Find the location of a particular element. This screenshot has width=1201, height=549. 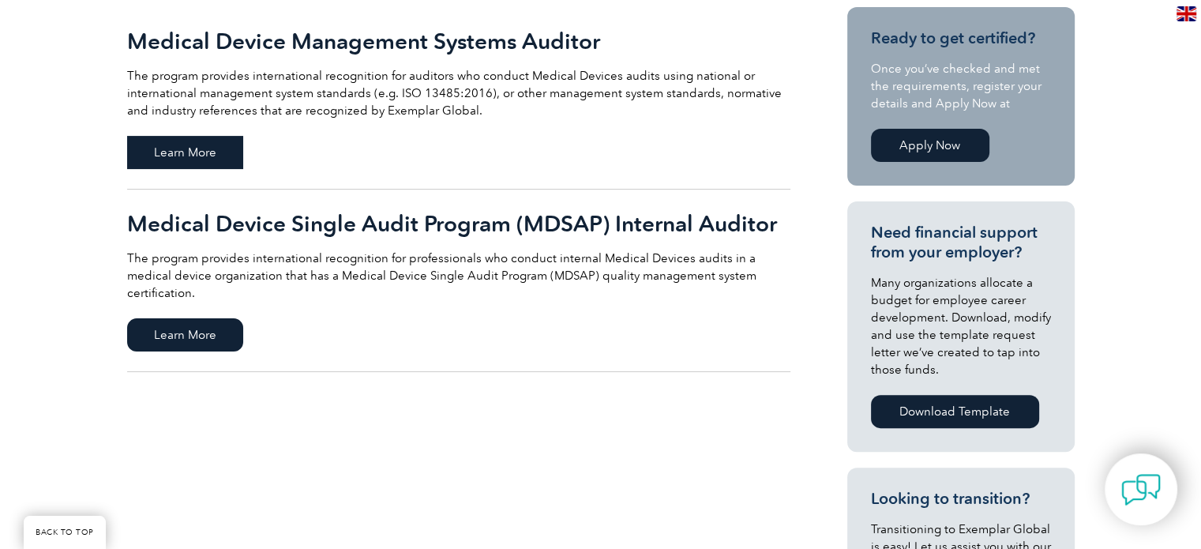

h2: Medical Device Single Audit Program (MDSAP) Internal Auditor is located at coordinates (459, 223).